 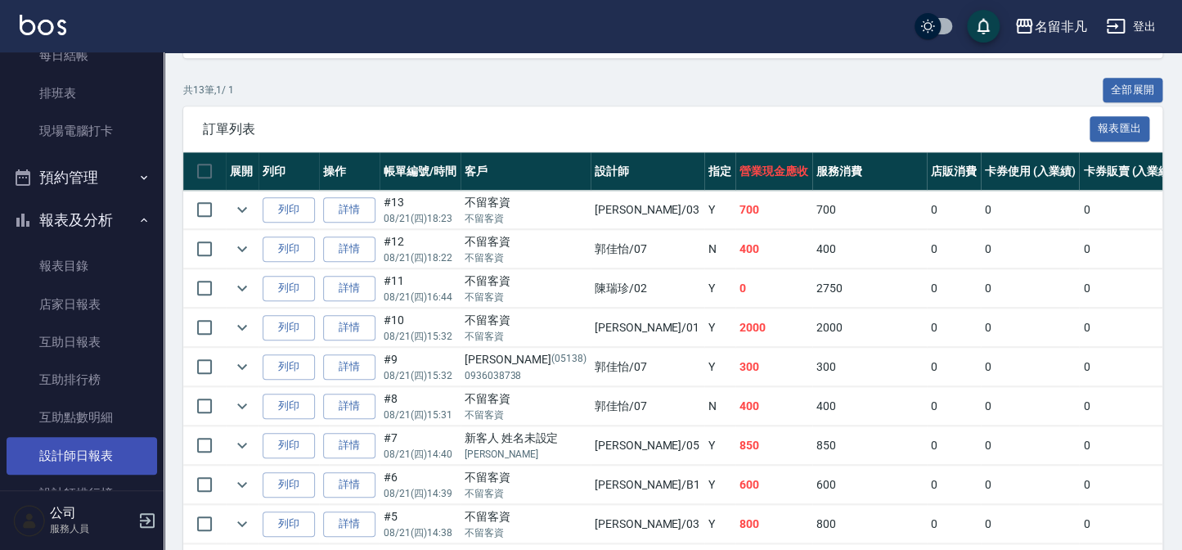 What do you see at coordinates (646, 129) in the screenshot?
I see `span: 訂單列表` at bounding box center [646, 129].